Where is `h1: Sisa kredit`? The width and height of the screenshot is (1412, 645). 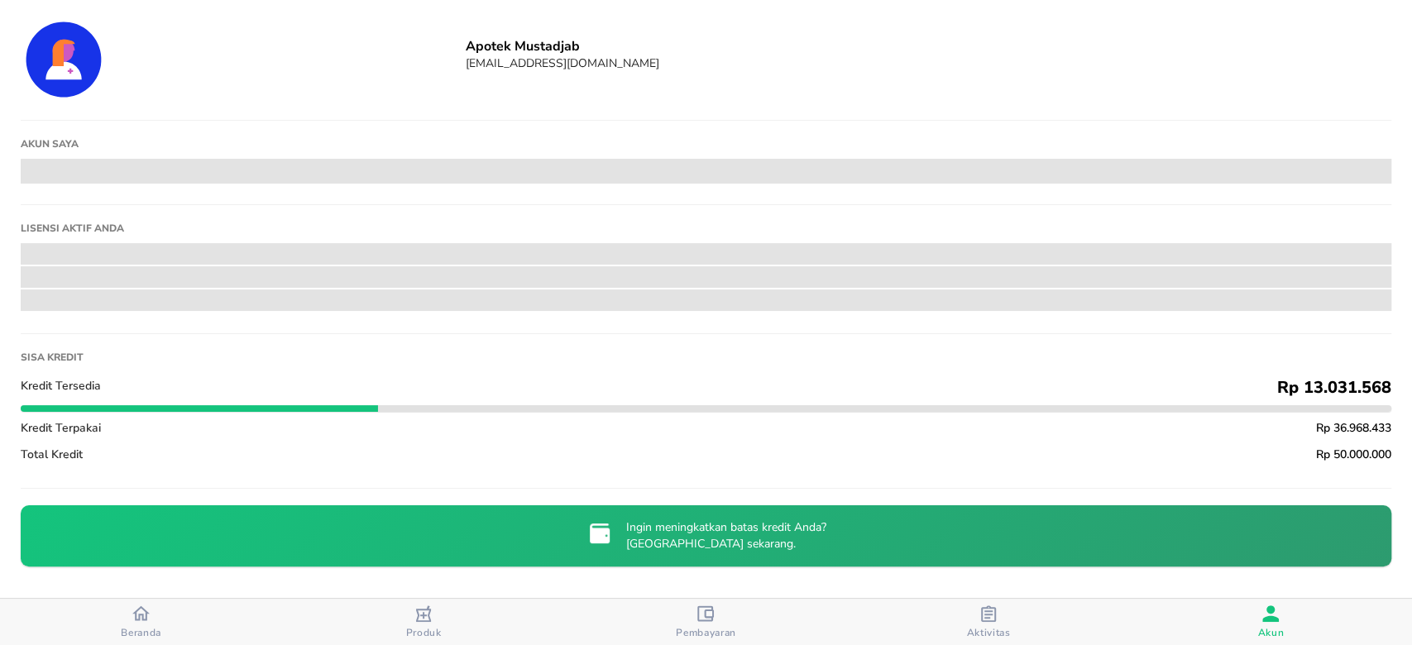 h1: Sisa kredit is located at coordinates (705, 357).